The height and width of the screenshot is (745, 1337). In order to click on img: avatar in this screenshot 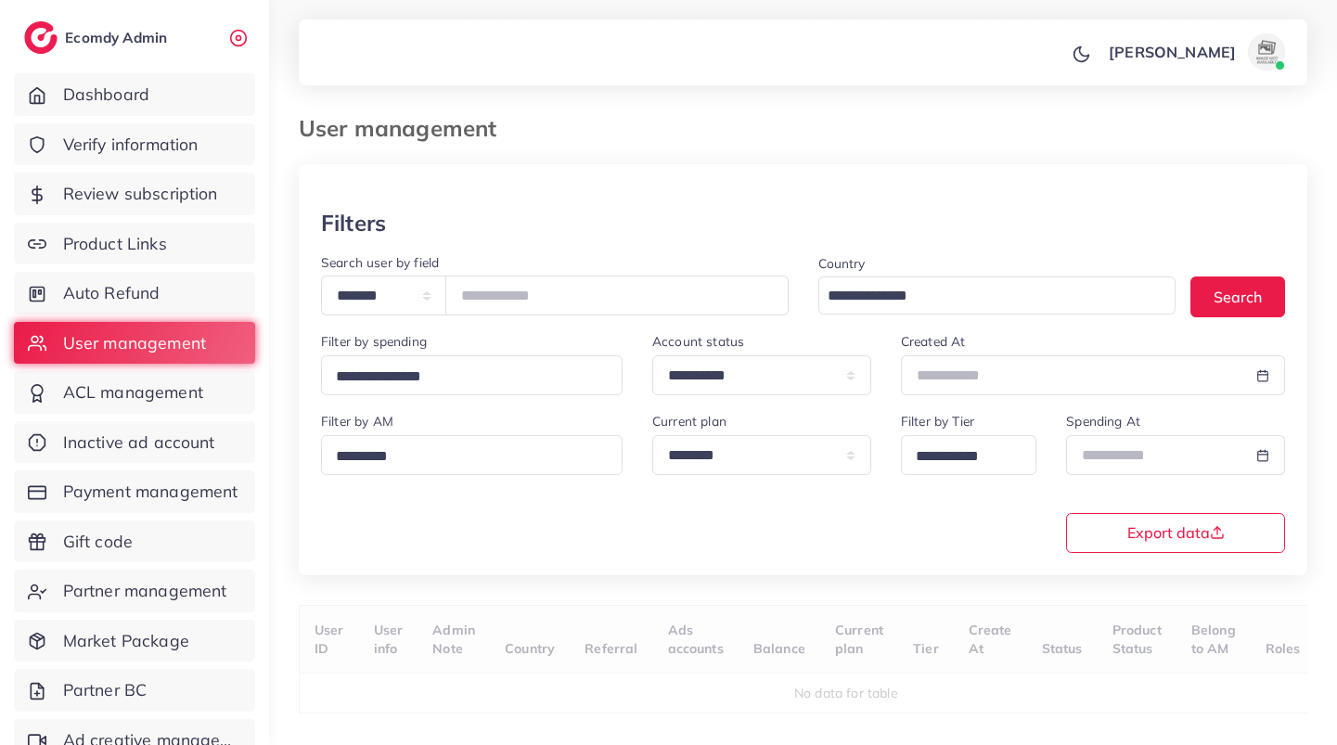, I will do `click(1267, 52)`.